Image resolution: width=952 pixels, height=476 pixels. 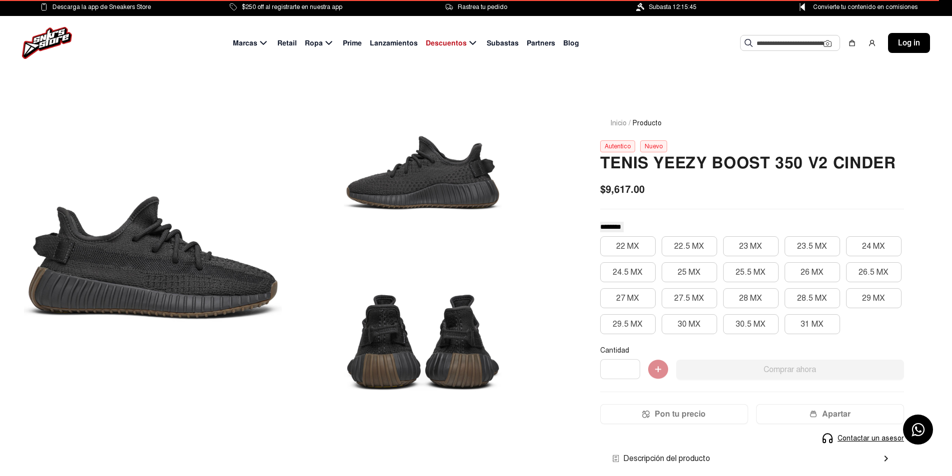 I want to click on button: 30.5 MX, so click(x=750, y=324).